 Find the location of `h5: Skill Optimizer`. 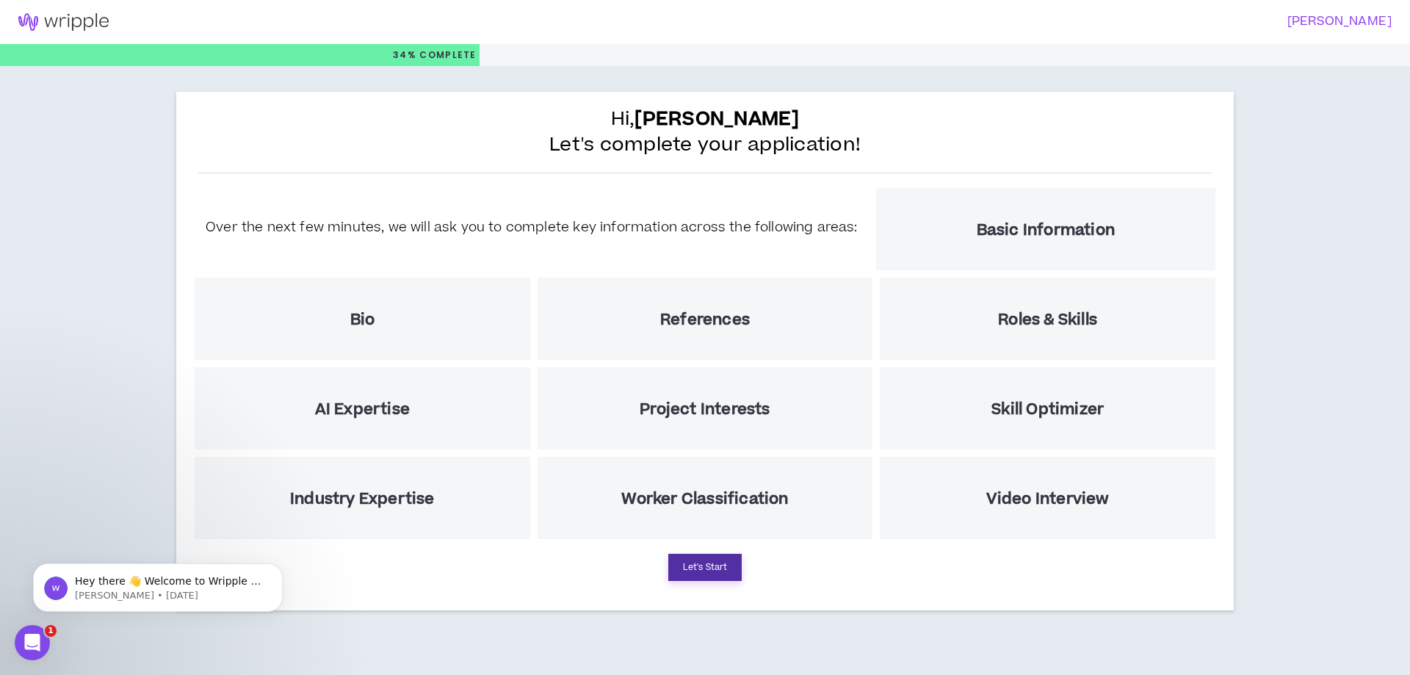

h5: Skill Optimizer is located at coordinates (1047, 409).